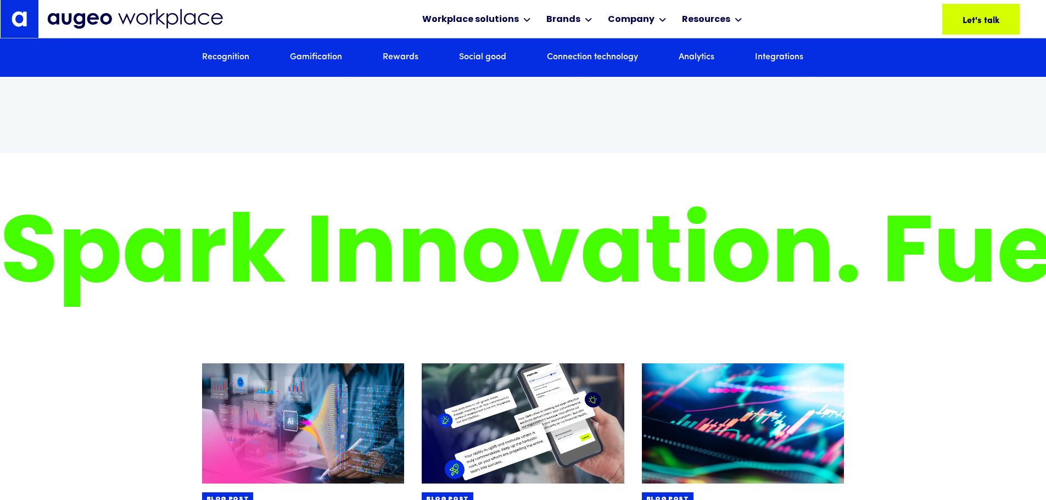 This screenshot has height=500, width=1046. I want to click on a: Integrations, so click(779, 58).